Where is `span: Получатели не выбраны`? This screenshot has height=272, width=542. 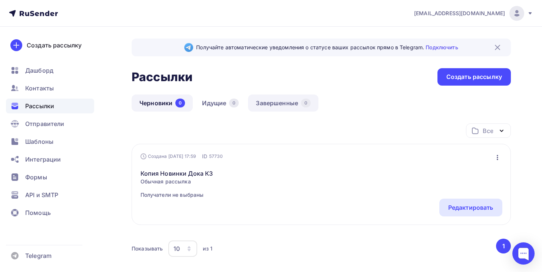
span: Получатели не выбраны is located at coordinates (177, 195).